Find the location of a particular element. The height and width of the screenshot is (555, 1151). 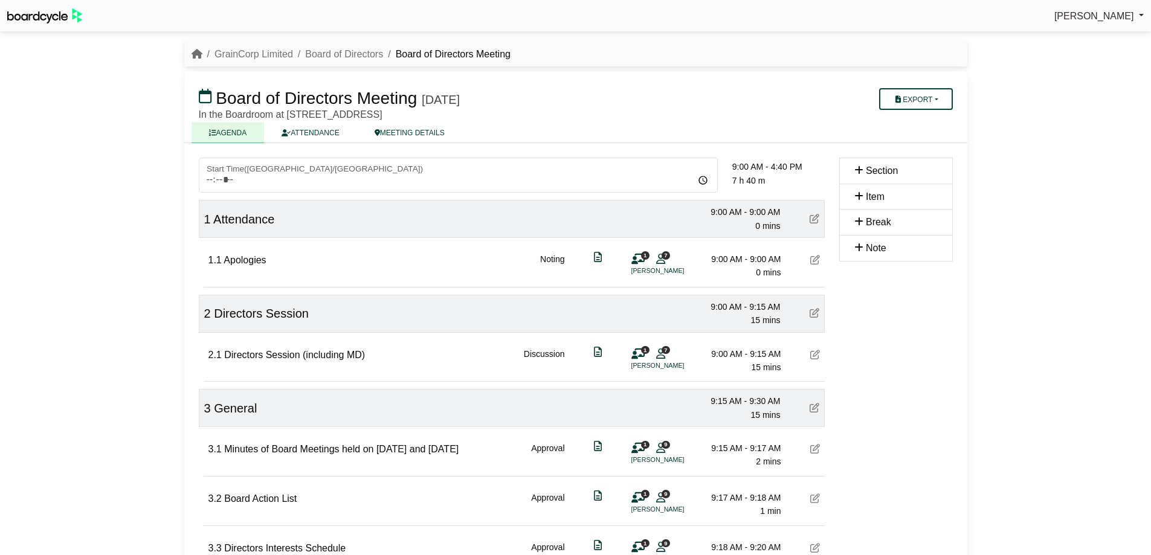

span: 1 min is located at coordinates (770, 511).